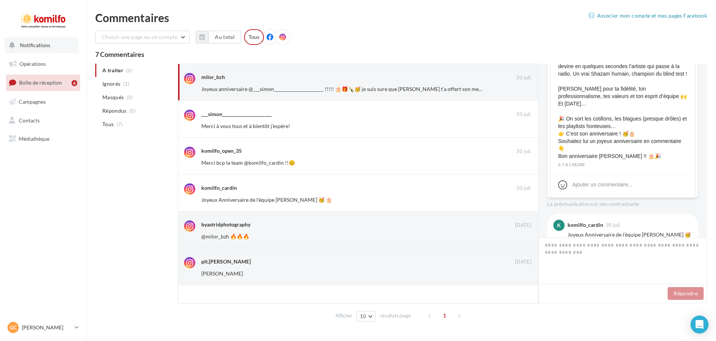 This screenshot has height=341, width=716. I want to click on button: Choisir une page ou un compte, so click(142, 37).